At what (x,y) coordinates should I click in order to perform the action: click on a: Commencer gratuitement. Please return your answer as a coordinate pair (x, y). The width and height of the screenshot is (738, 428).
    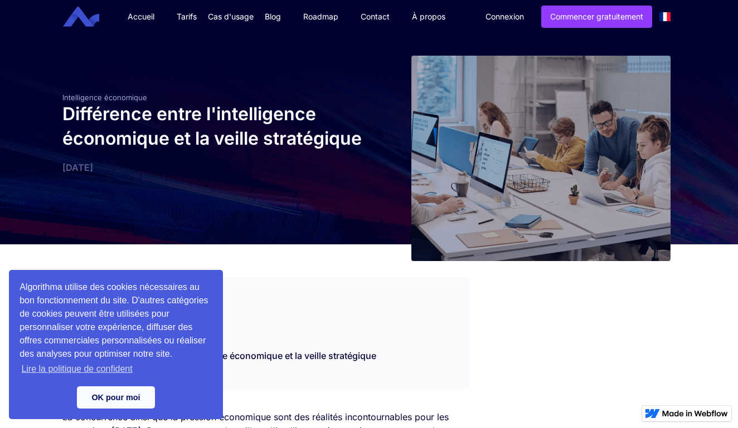
    Looking at the image, I should click on (596, 17).